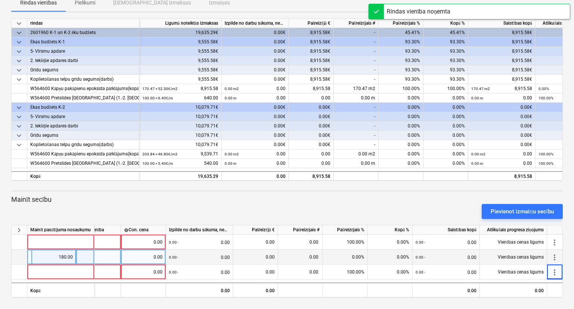 This screenshot has width=574, height=309. I want to click on div: Ēkas budžets K-2, so click(83, 107).